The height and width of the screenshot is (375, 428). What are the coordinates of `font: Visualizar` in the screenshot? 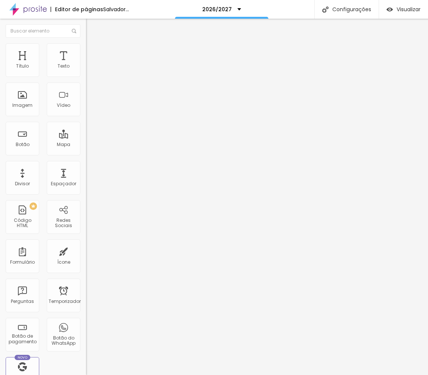 It's located at (408, 9).